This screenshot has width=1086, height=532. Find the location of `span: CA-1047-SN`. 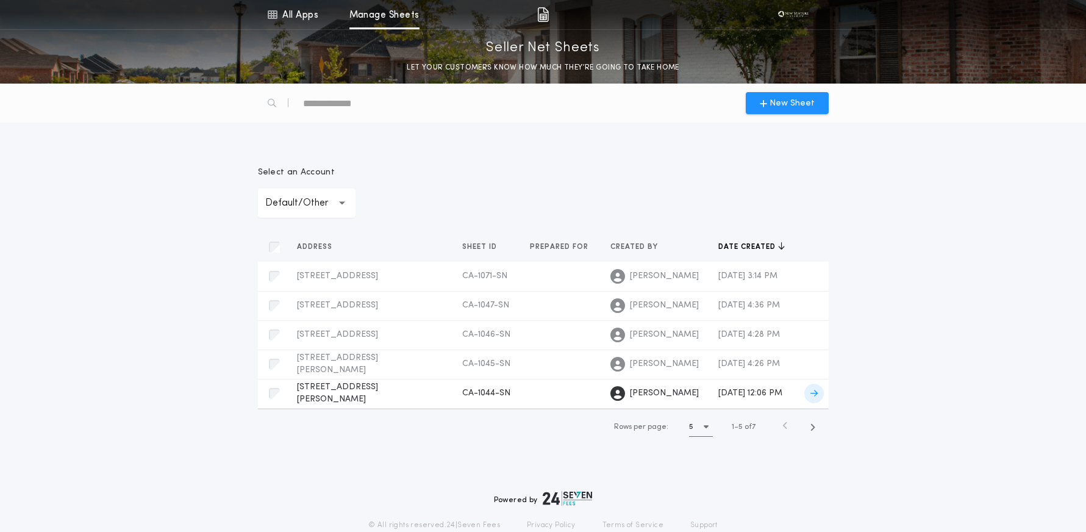

span: CA-1047-SN is located at coordinates (485, 305).